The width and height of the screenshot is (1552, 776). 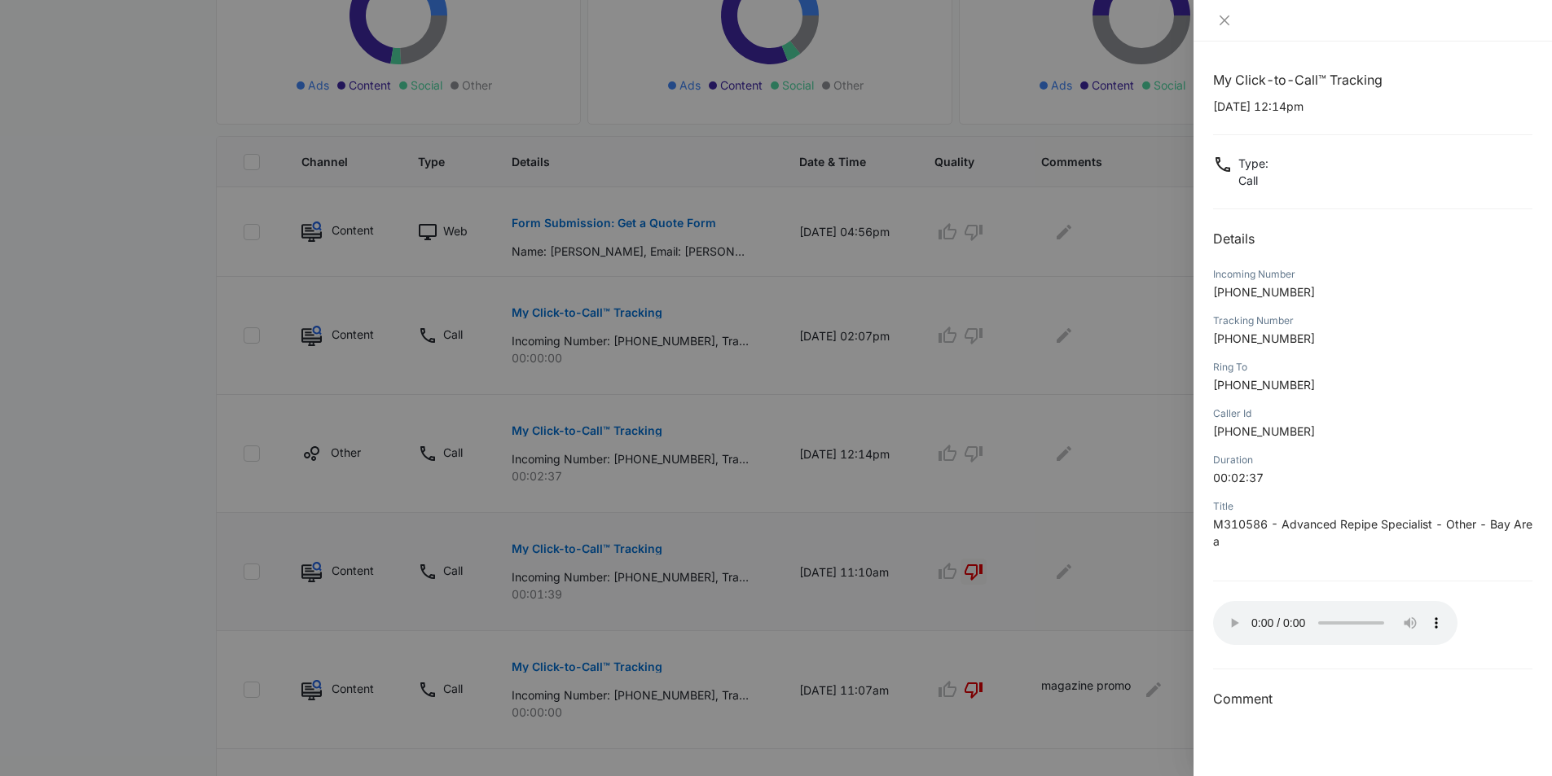 What do you see at coordinates (1373, 460) in the screenshot?
I see `div: Duration` at bounding box center [1373, 460].